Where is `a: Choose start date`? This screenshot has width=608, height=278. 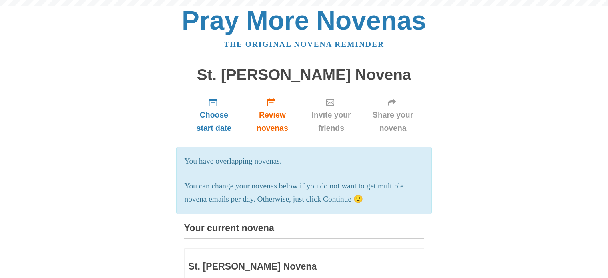 a: Choose start date is located at coordinates (214, 115).